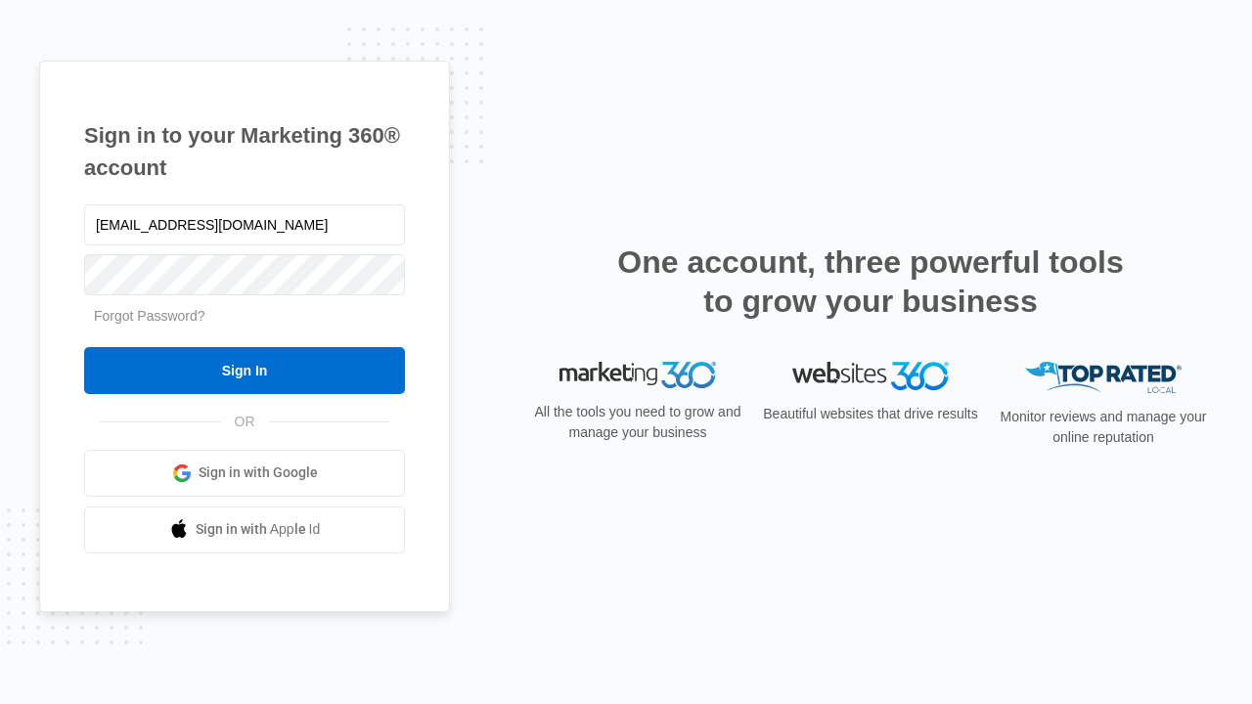 The image size is (1252, 704). What do you see at coordinates (245, 474) in the screenshot?
I see `a: Sign in with Google` at bounding box center [245, 474].